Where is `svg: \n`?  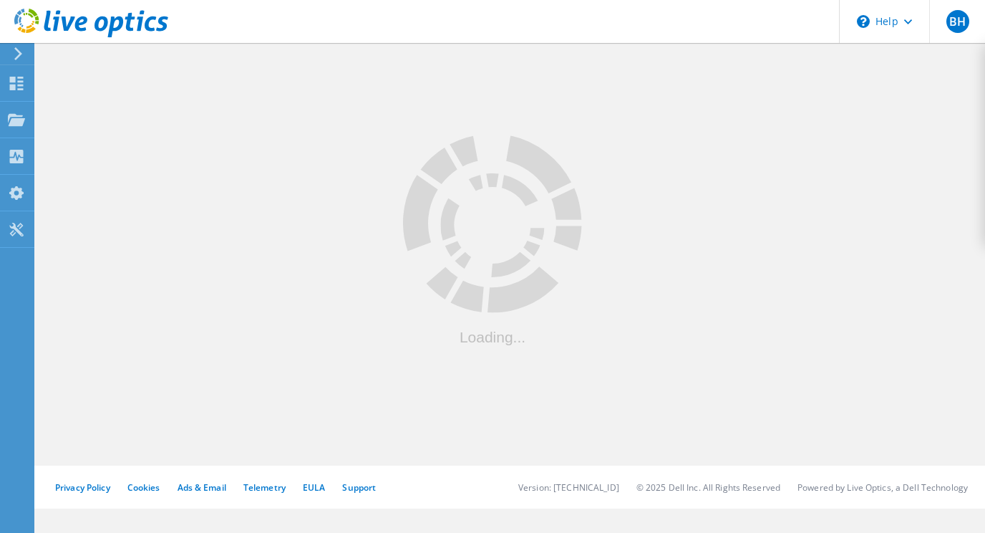 svg: \n is located at coordinates (863, 21).